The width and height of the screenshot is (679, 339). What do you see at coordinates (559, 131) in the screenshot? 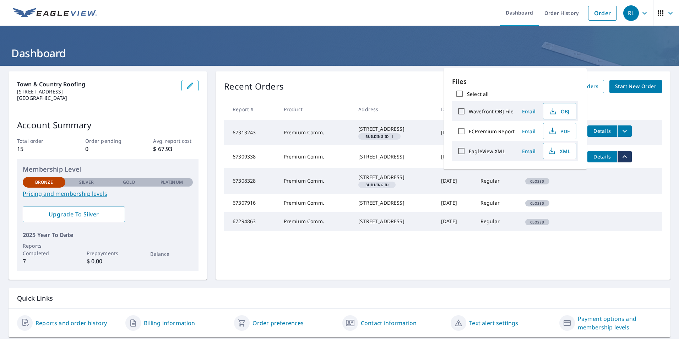
I see `span: PDF` at bounding box center [559, 131].